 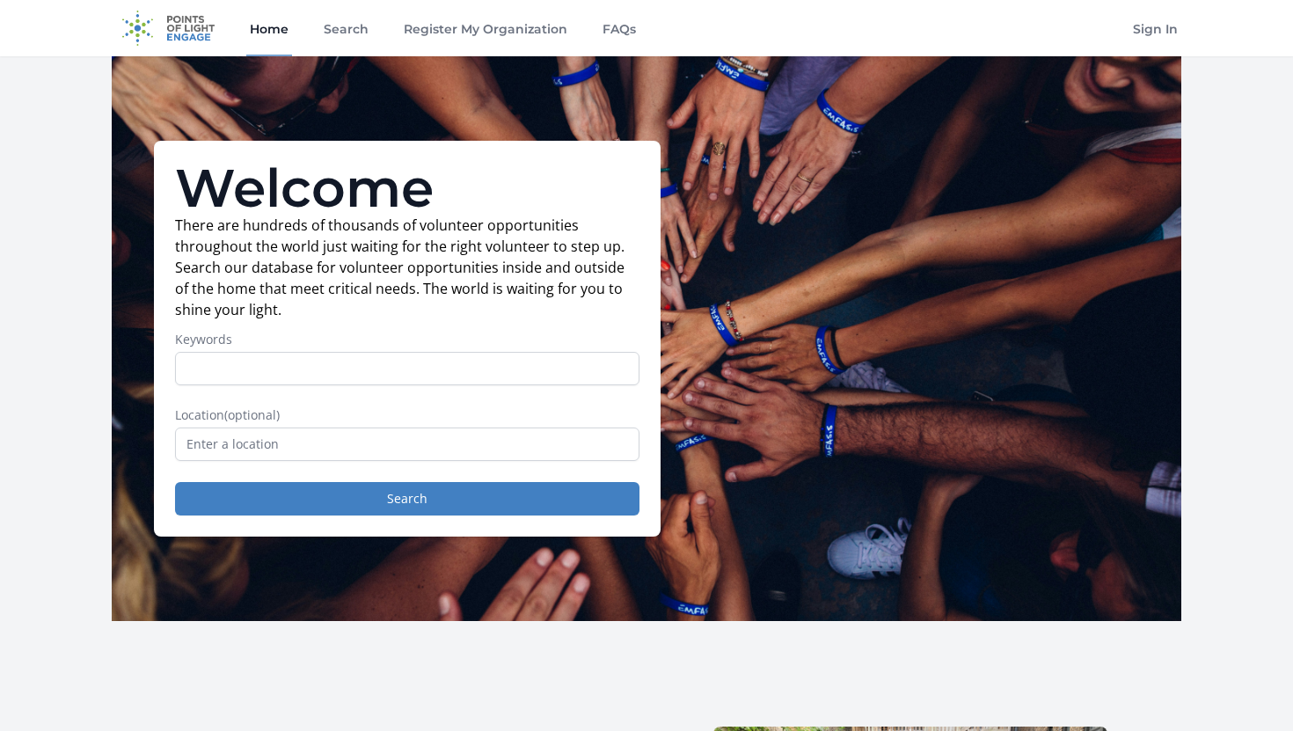 I want to click on h1: Welcome, so click(x=407, y=188).